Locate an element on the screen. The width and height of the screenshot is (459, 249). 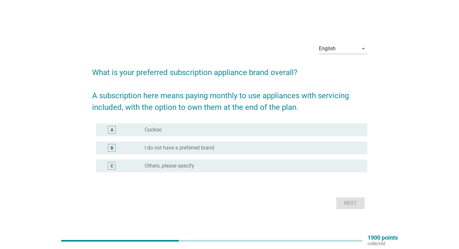
div: A is located at coordinates (112, 129).